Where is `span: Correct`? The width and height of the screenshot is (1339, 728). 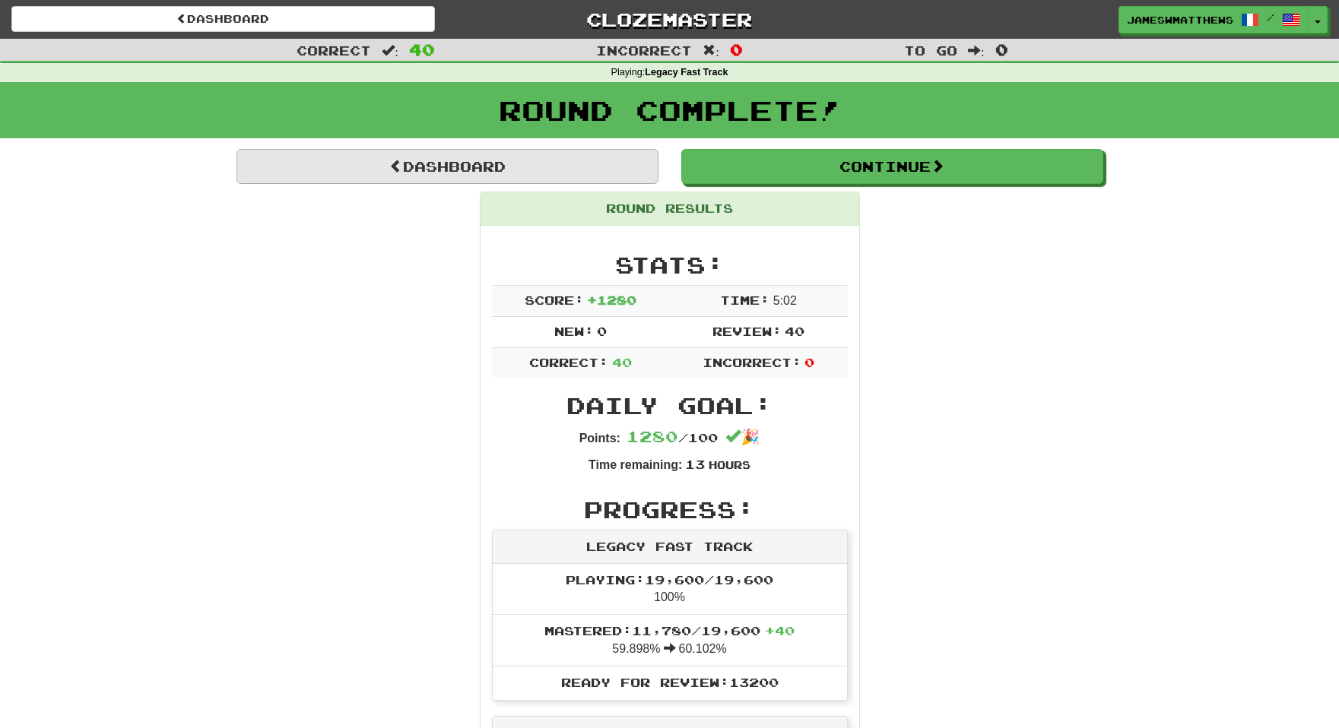
span: Correct is located at coordinates (334, 50).